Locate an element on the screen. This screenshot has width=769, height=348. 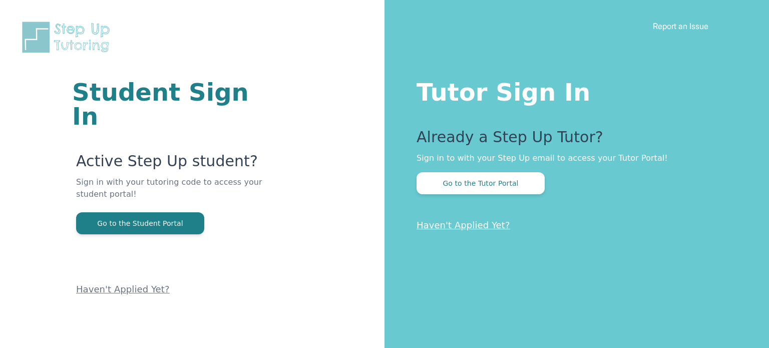
h1: Tutor Sign In is located at coordinates (573, 90).